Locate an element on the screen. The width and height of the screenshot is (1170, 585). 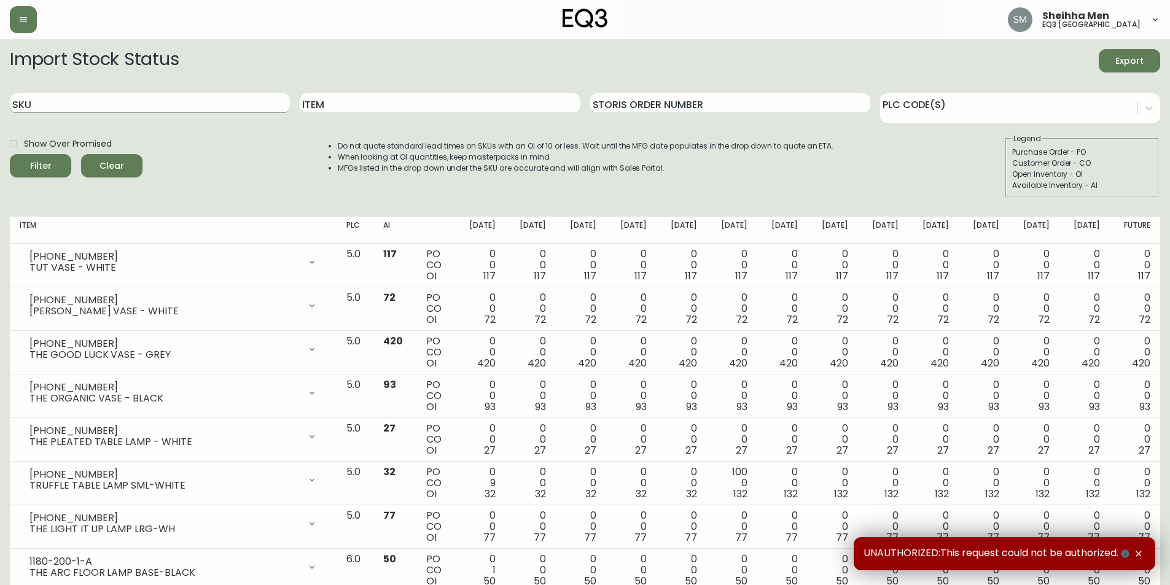
span: 27 is located at coordinates (389, 428).